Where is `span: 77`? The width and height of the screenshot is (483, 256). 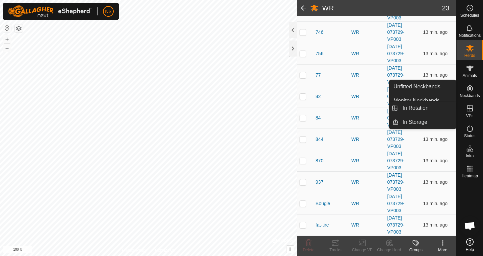 span: 77 is located at coordinates (318, 75).